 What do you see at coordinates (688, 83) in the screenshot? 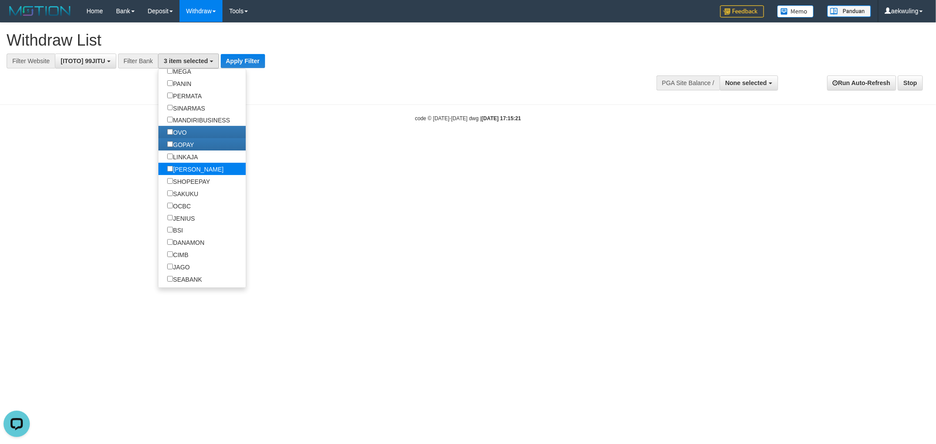
I see `div: PGA Site Balance /` at bounding box center [688, 83].